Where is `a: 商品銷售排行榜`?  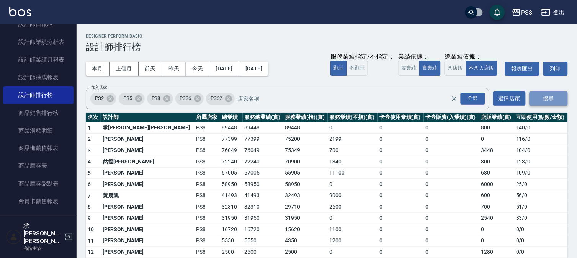
a: 商品銷售排行榜 is located at coordinates (38, 113).